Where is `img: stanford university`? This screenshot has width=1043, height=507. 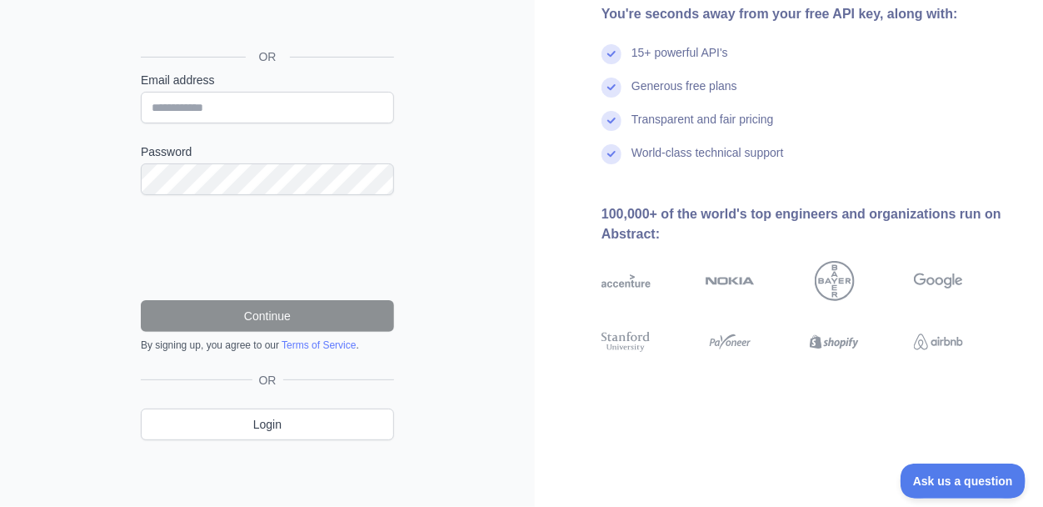
img: stanford university is located at coordinates (626, 342).